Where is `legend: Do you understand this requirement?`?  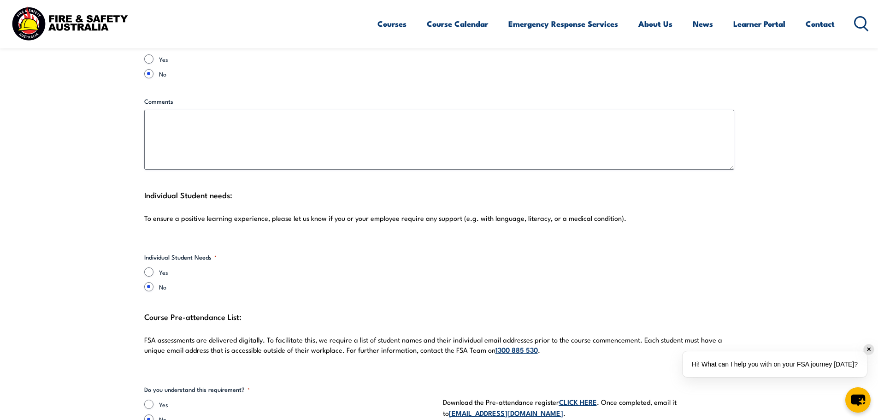
legend: Do you understand this requirement? is located at coordinates (197, 389).